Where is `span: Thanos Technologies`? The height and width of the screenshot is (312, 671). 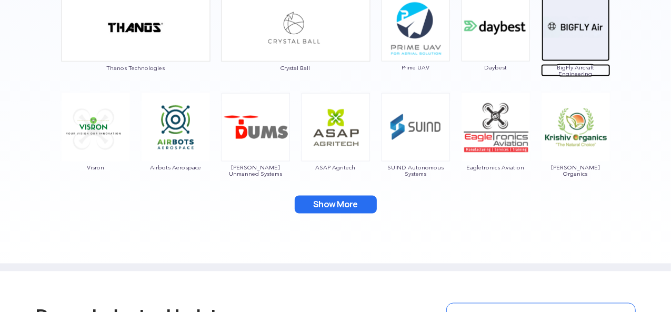 span: Thanos Technologies is located at coordinates (136, 68).